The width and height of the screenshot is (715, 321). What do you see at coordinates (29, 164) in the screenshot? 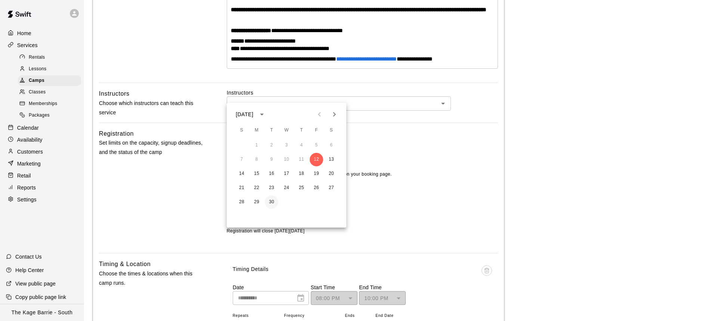
I see `p: Marketing` at bounding box center [29, 164].